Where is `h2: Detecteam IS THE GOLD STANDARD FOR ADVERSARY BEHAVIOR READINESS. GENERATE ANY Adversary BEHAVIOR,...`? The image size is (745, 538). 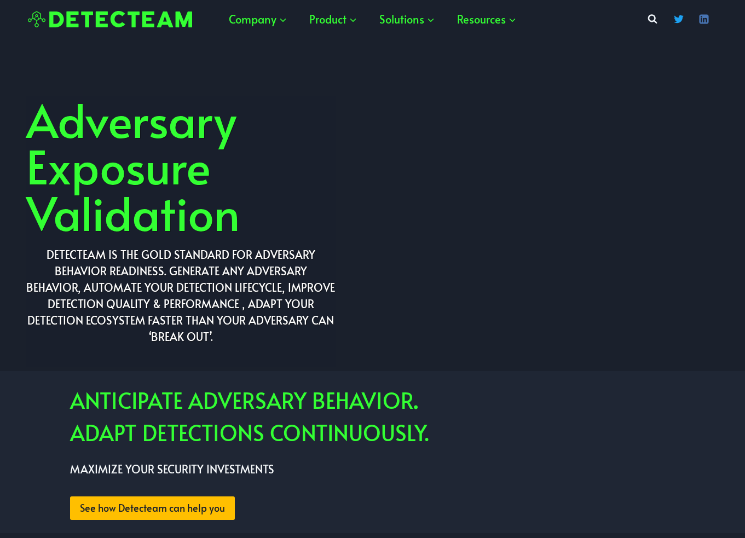
h2: Detecteam IS THE GOLD STANDARD FOR ADVERSARY BEHAVIOR READINESS. GENERATE ANY Adversary BEHAVIOR,... is located at coordinates (181, 296).